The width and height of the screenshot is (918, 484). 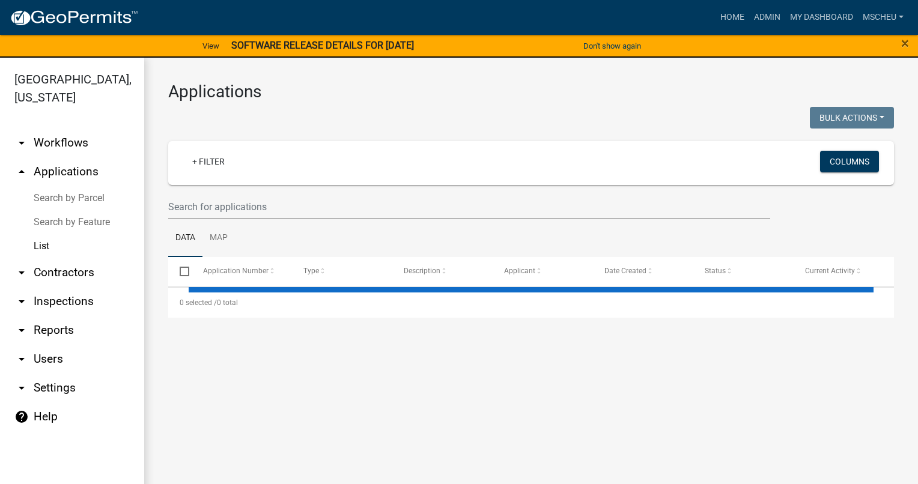 What do you see at coordinates (22, 172) in the screenshot?
I see `i: arrow_drop_up` at bounding box center [22, 172].